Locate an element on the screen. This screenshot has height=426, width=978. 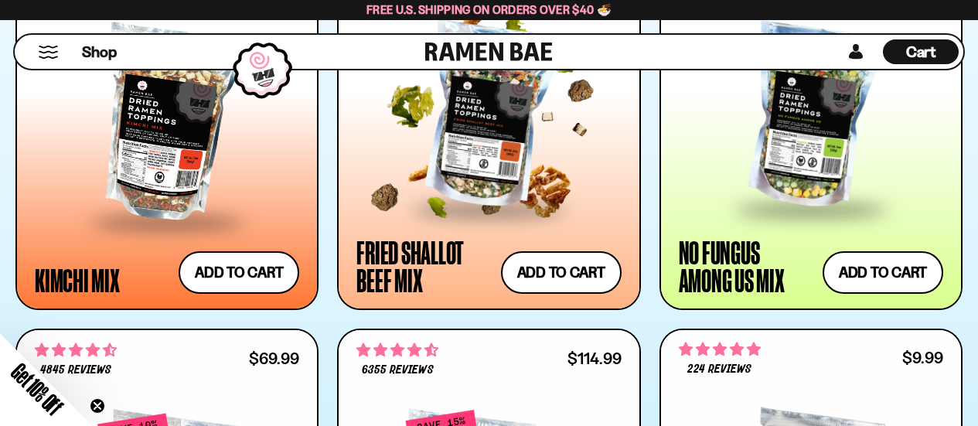
span: 4.63 stars is located at coordinates (397, 350).